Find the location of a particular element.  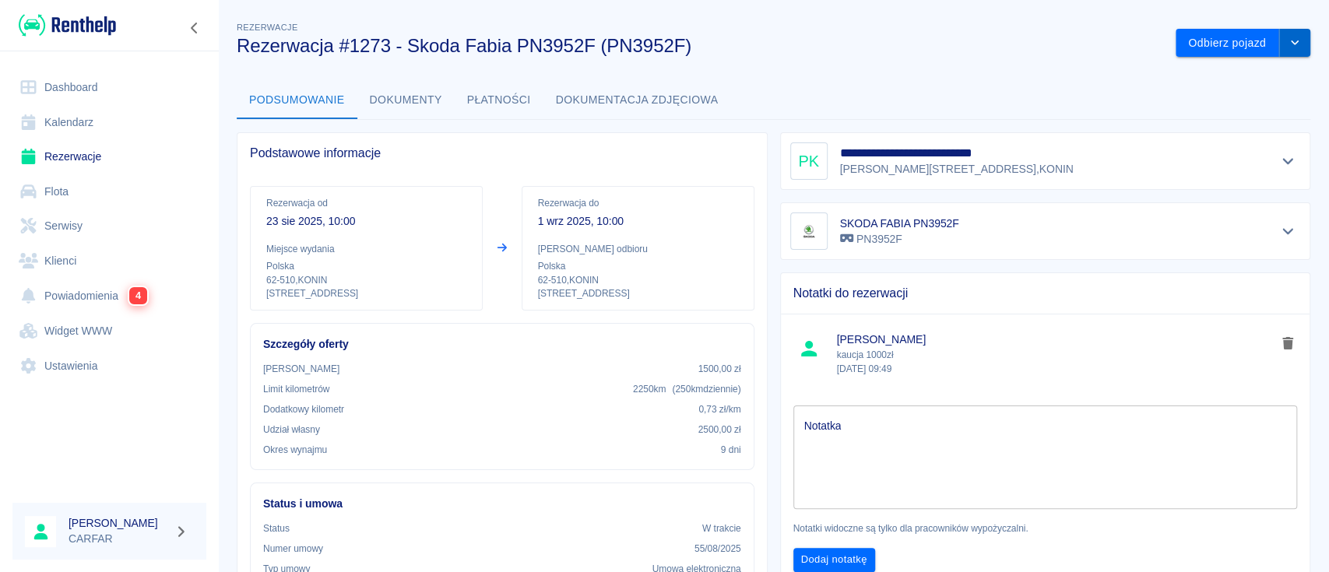

p: Miejsce wydania is located at coordinates (366, 249).